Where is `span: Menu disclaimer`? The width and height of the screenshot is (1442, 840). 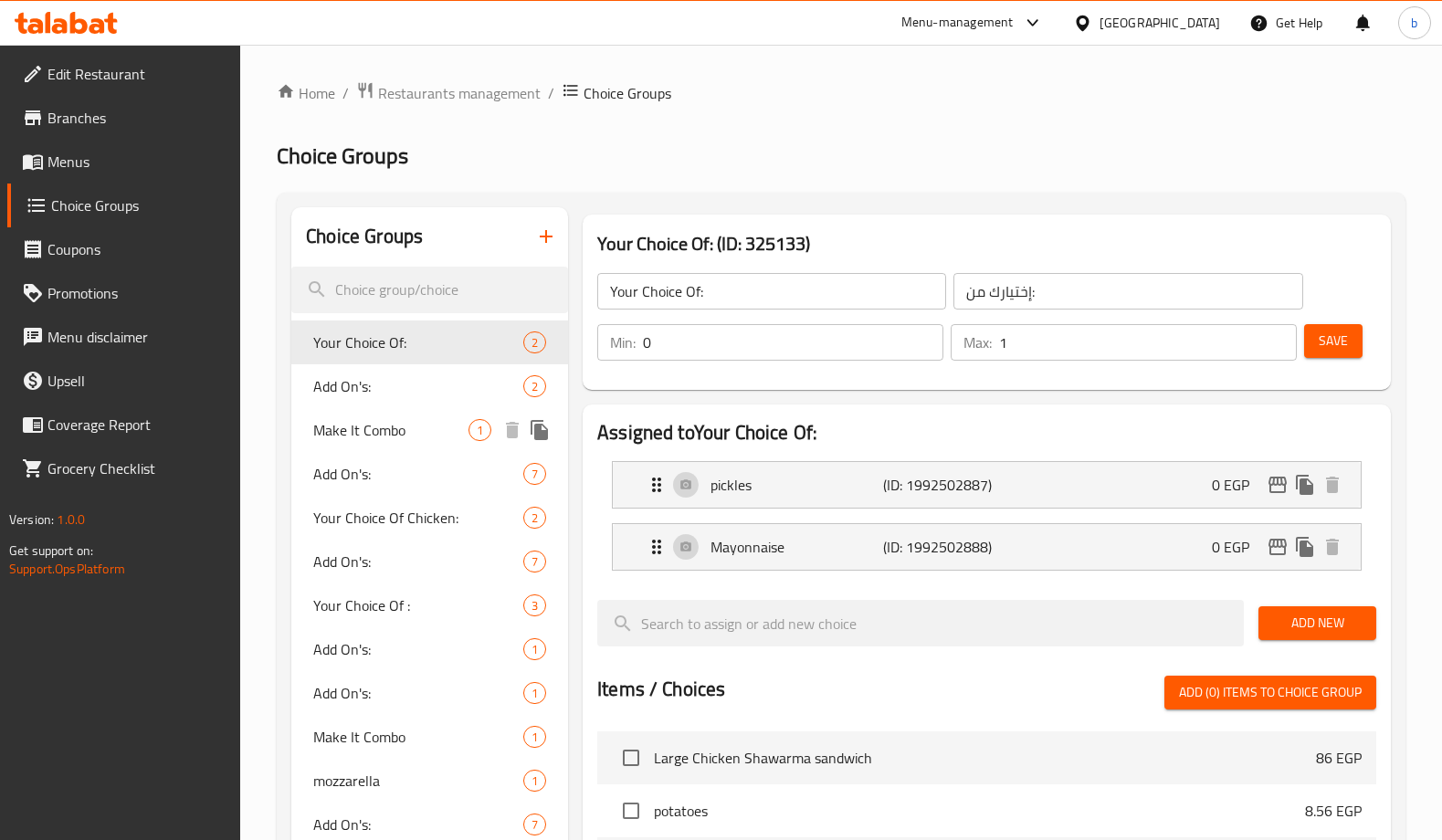 span: Menu disclaimer is located at coordinates (137, 337).